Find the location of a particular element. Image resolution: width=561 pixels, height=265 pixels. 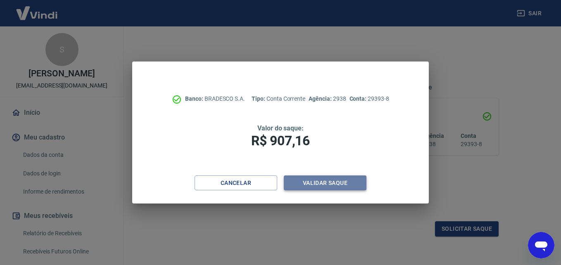

span: R$ 907,16 is located at coordinates (281, 141).